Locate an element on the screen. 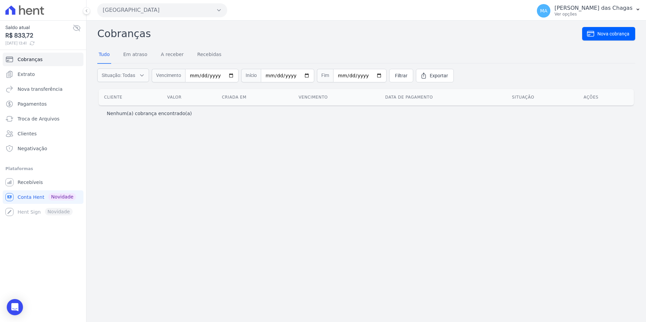 This screenshot has height=322, width=646. span: Pagamentos is located at coordinates (32, 104).